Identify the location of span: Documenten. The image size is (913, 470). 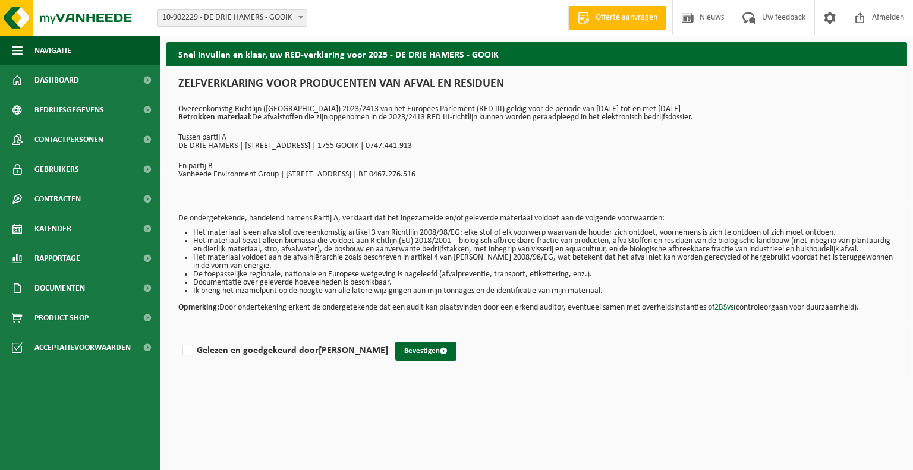
(59, 288).